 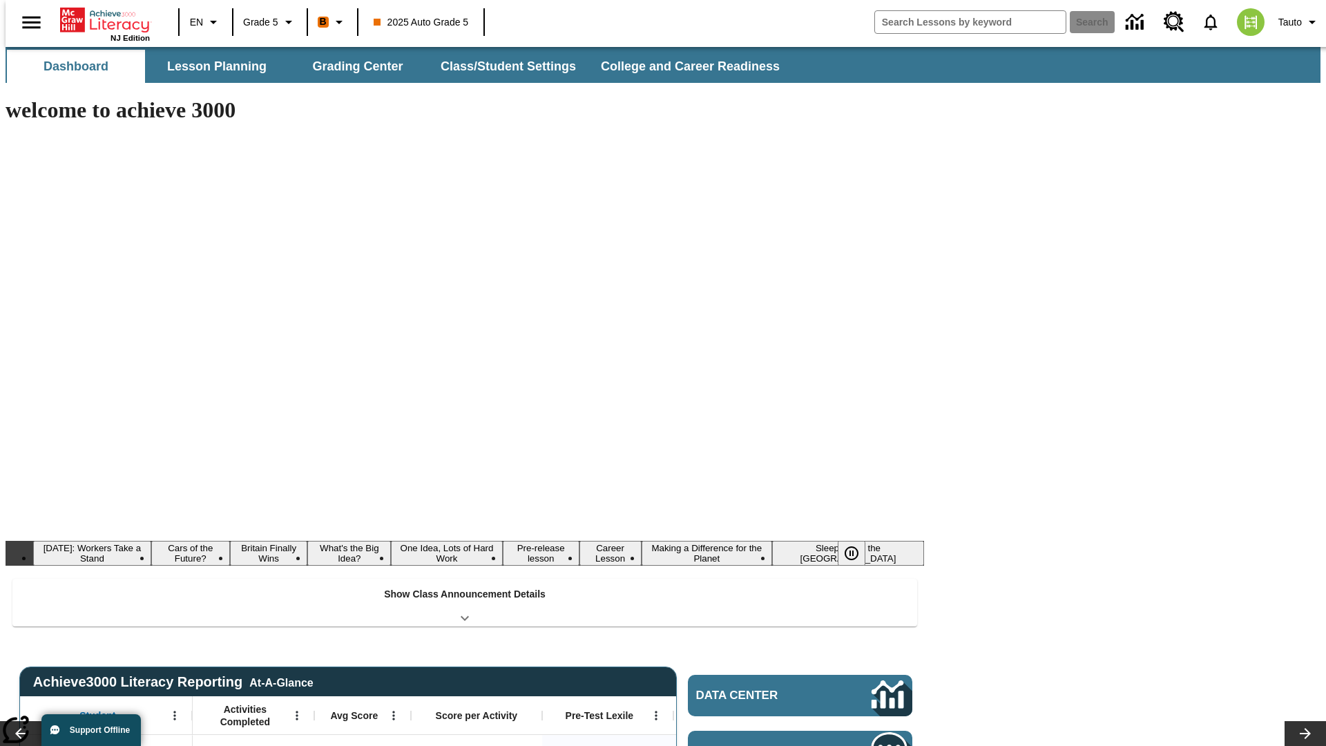 What do you see at coordinates (76, 66) in the screenshot?
I see `button: Dashboard` at bounding box center [76, 66].